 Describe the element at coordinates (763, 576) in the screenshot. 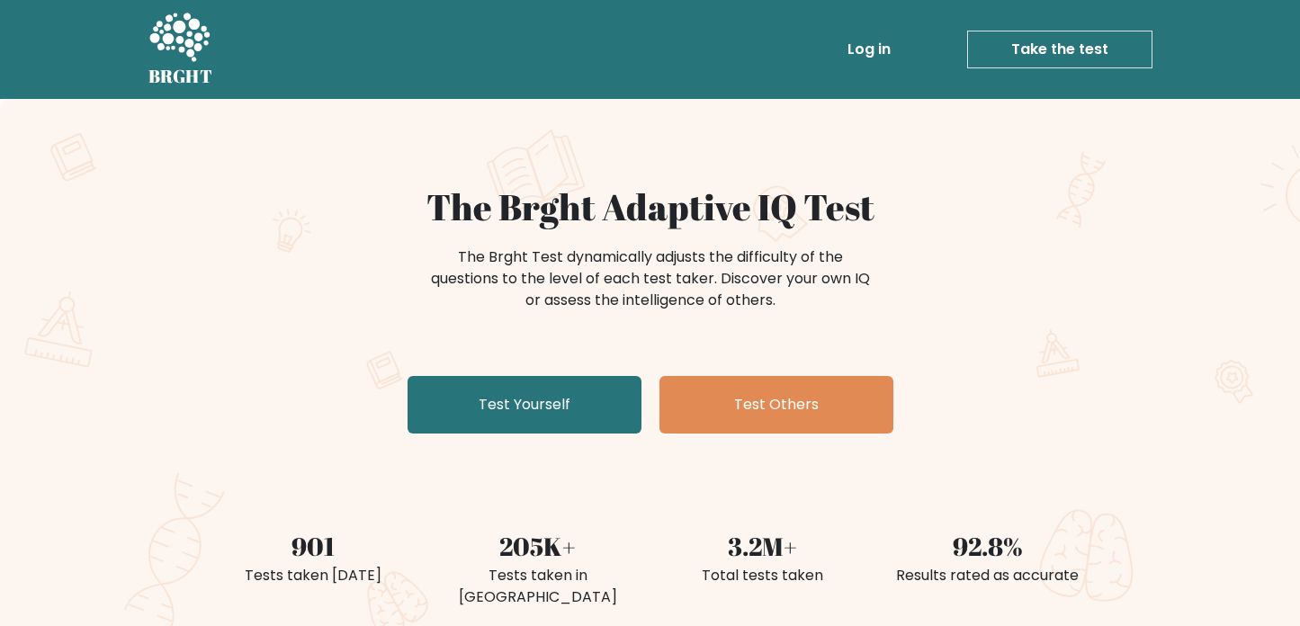

I see `div: Total tests taken` at that location.